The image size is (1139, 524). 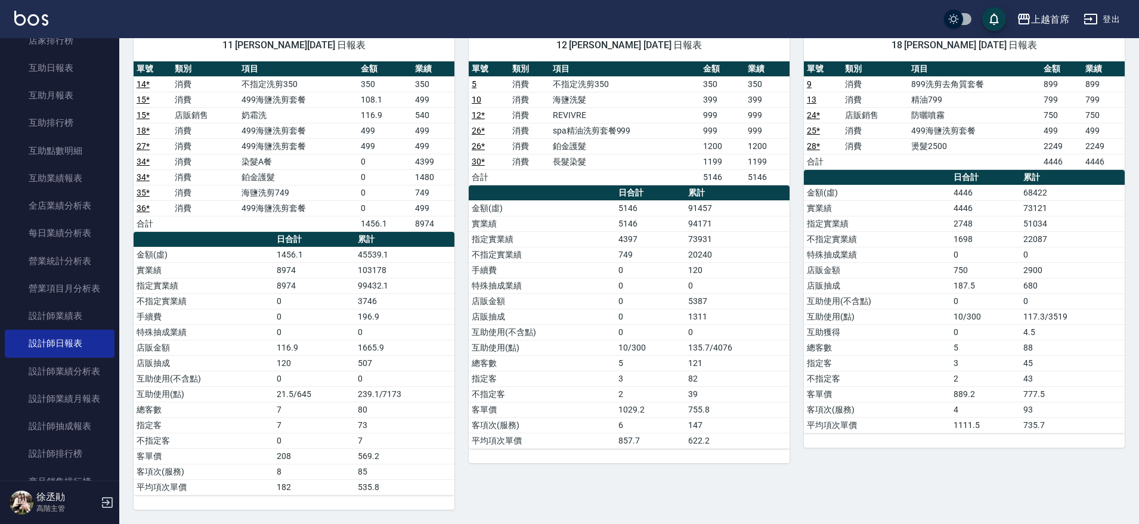 I want to click on td: 互助使用(點), so click(x=203, y=394).